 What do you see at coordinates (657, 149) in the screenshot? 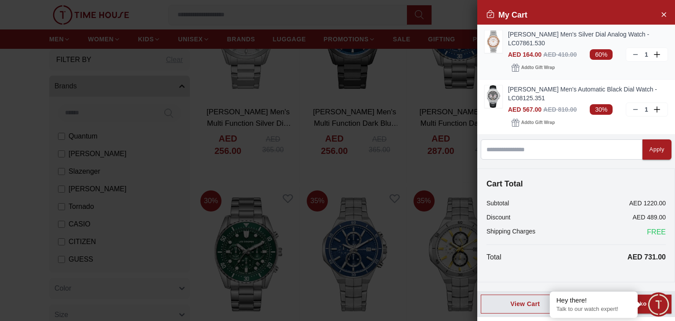
I see `div: Apply` at bounding box center [657, 149].